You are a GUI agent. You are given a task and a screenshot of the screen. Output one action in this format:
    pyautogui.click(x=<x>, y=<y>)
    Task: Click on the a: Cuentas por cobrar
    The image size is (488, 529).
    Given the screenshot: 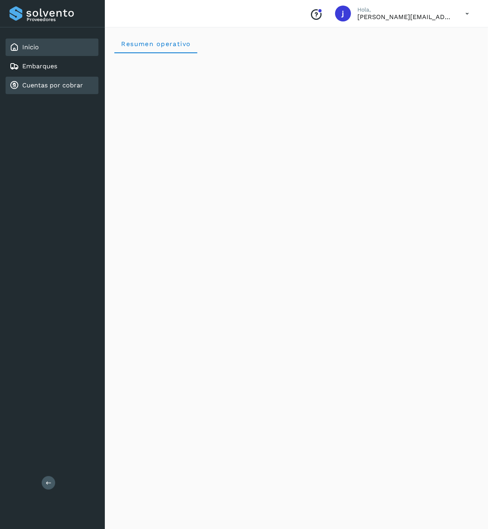 What is the action you would take?
    pyautogui.click(x=52, y=85)
    